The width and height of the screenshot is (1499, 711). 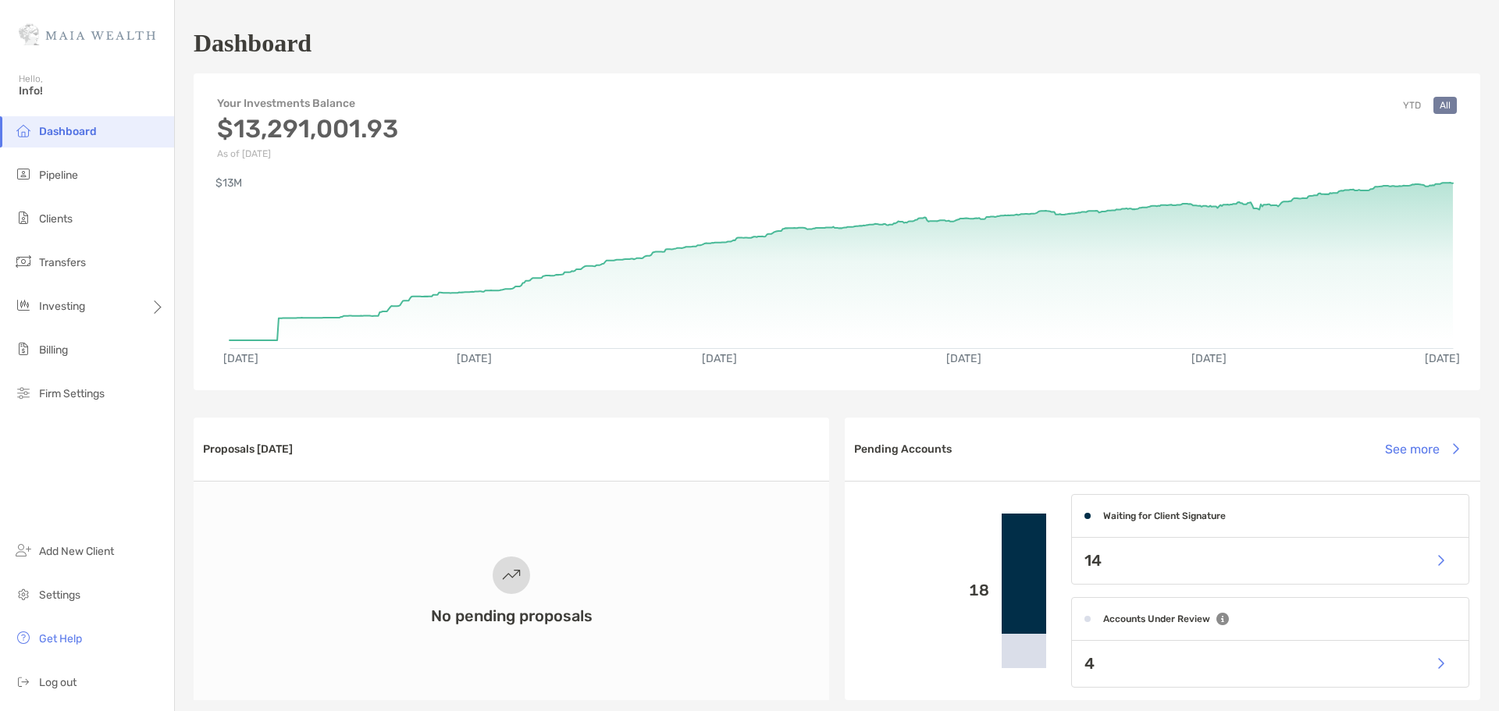 What do you see at coordinates (1445, 105) in the screenshot?
I see `button: All` at bounding box center [1445, 105].